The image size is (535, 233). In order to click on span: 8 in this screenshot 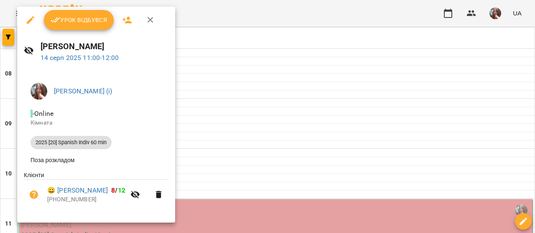, I will do `click(113, 190)`.